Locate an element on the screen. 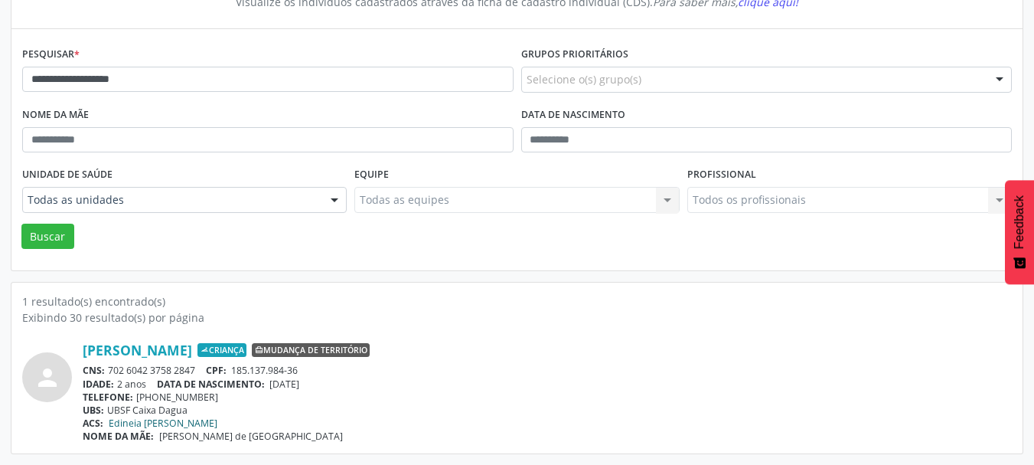 This screenshot has height=465, width=1034. div: 1 resultado(s) encontrado(s) is located at coordinates (517, 301).